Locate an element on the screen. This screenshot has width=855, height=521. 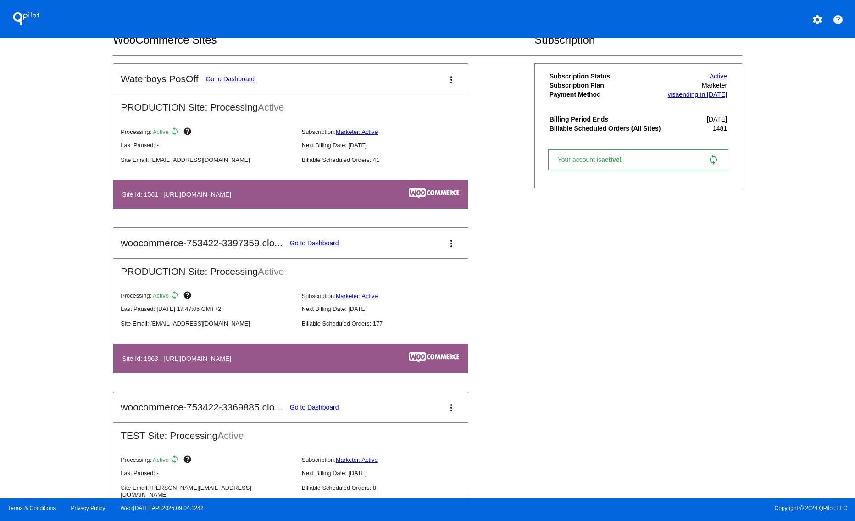
a: Active is located at coordinates (718, 76).